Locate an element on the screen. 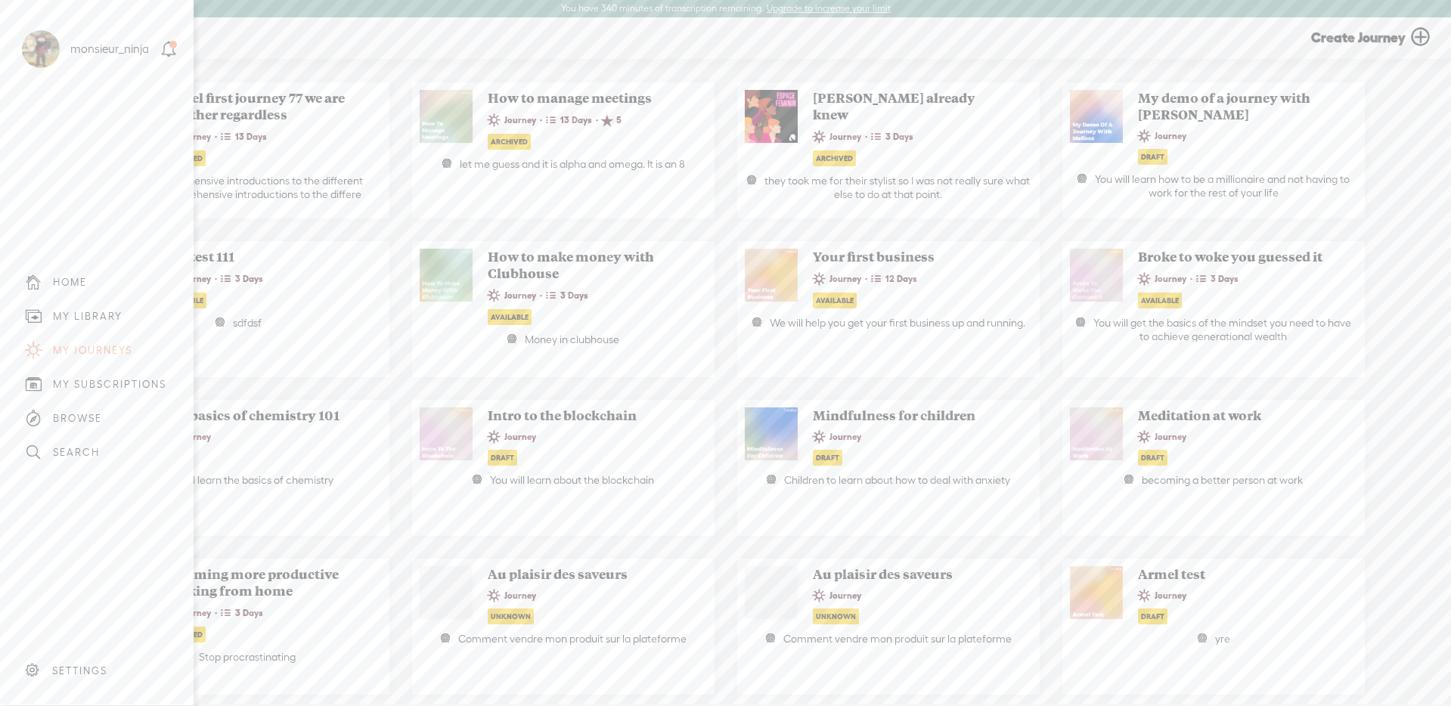  div: MY LIBRARY is located at coordinates (88, 316).